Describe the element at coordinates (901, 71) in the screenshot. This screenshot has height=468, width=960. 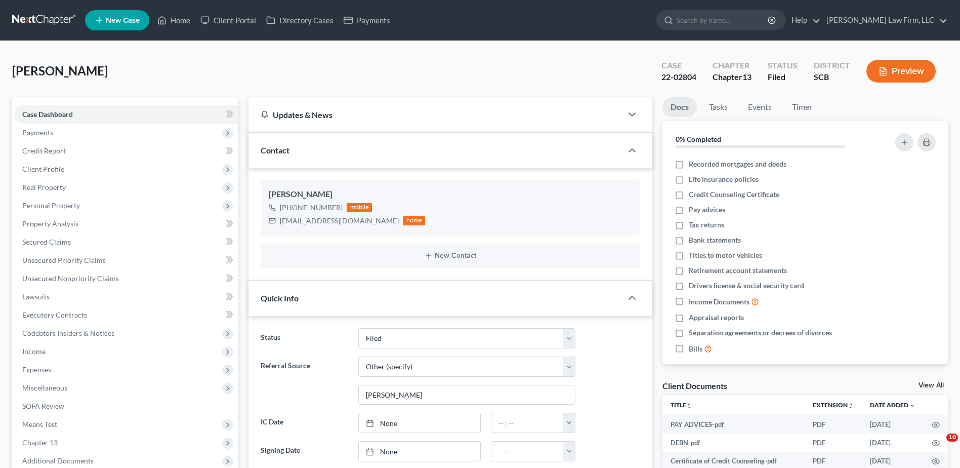
I see `button: Preview` at that location.